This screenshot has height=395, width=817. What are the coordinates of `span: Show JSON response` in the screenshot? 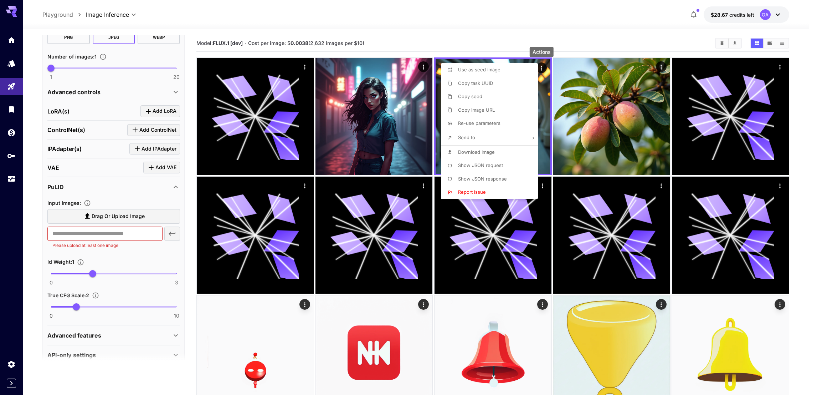 It's located at (482, 179).